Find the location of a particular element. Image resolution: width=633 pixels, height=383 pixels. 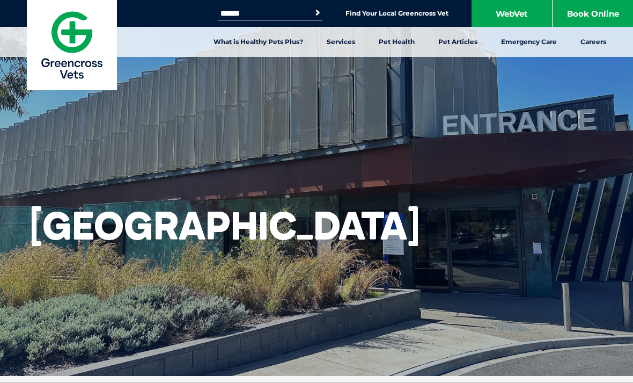

a: Services is located at coordinates (341, 42).